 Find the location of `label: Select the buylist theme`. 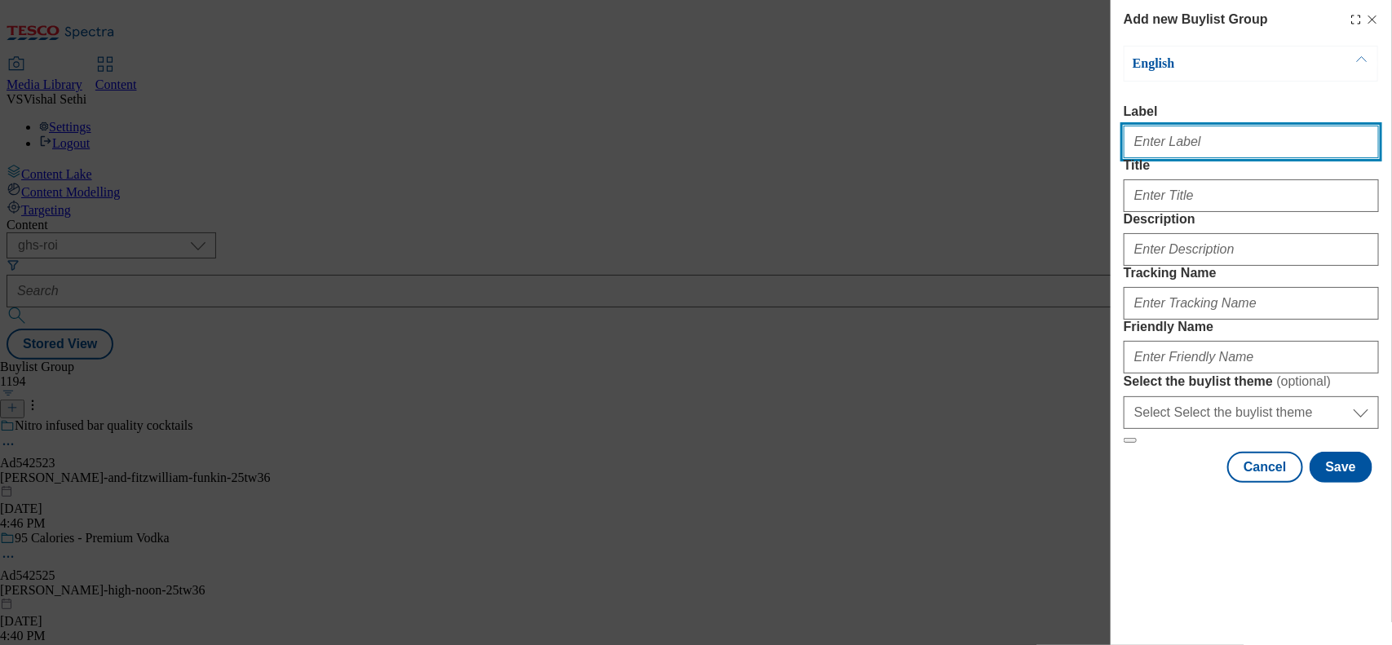

label: Select the buylist theme is located at coordinates (1251, 382).